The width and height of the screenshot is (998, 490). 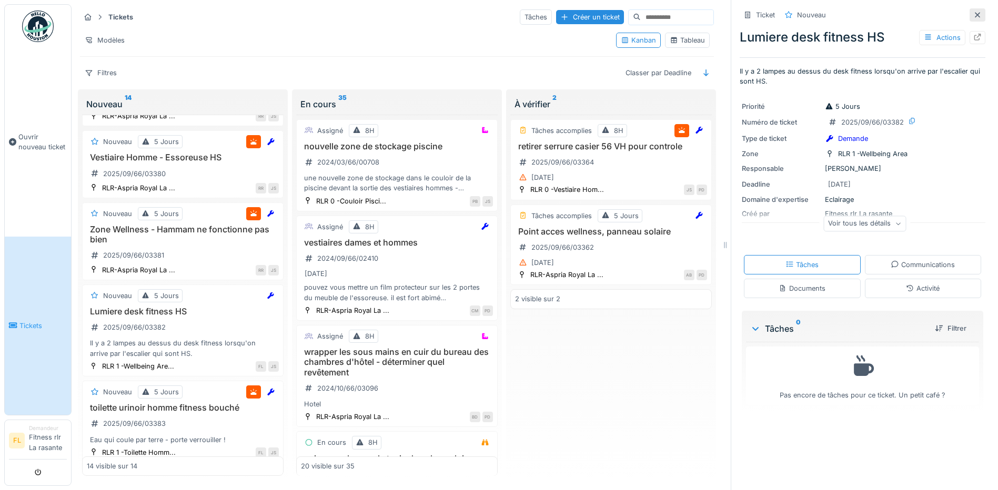 I want to click on div: RLR 0 -Vestiaire Hom..., so click(x=567, y=189).